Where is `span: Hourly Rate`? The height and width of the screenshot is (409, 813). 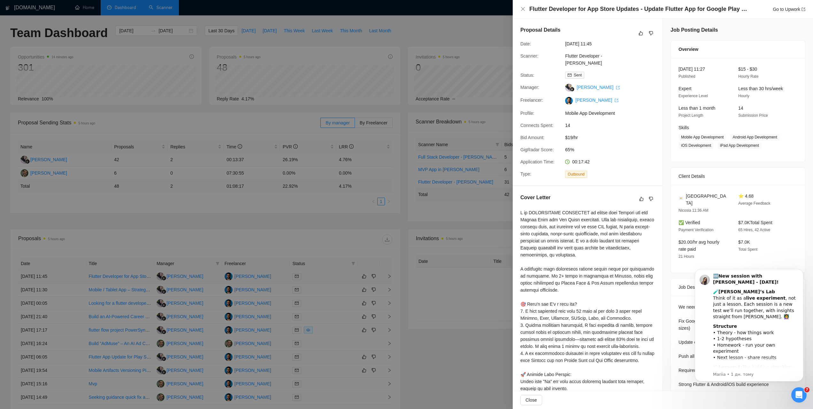 span: Hourly Rate is located at coordinates (748, 76).